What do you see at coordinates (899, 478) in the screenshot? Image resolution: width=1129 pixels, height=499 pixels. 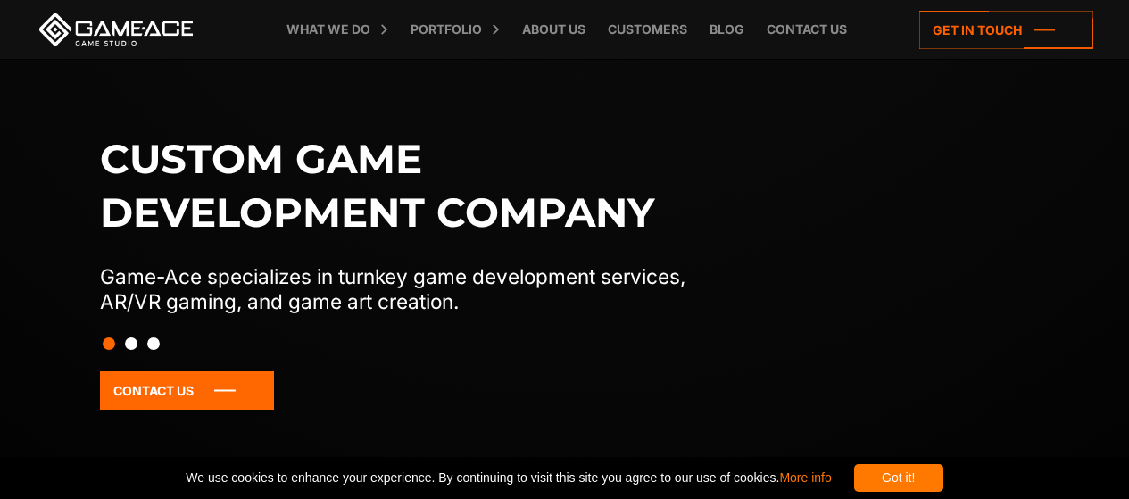 I see `div: Got it!` at bounding box center [899, 478].